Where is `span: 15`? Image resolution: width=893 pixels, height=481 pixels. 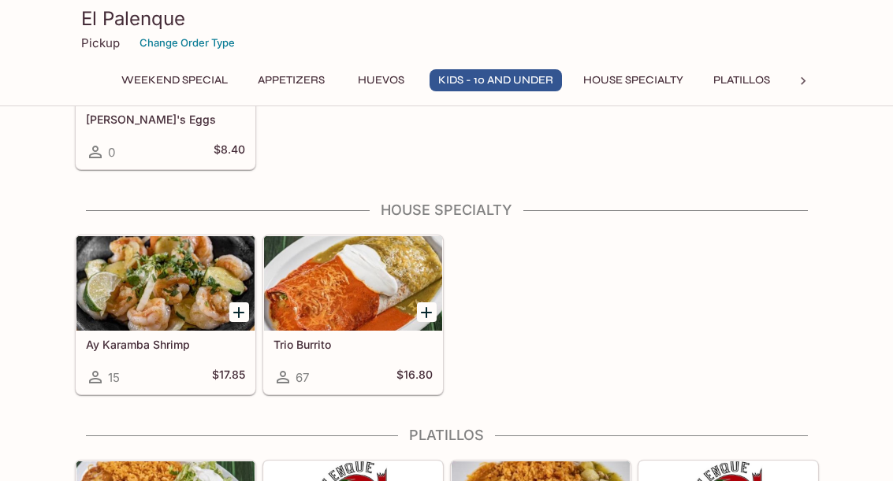
span: 15 is located at coordinates (113, 377).